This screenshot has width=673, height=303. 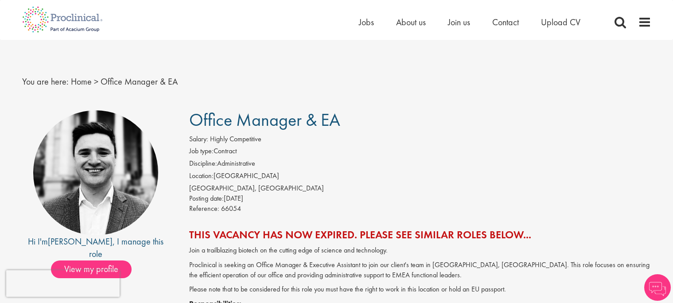 I want to click on label: Job type:, so click(x=201, y=151).